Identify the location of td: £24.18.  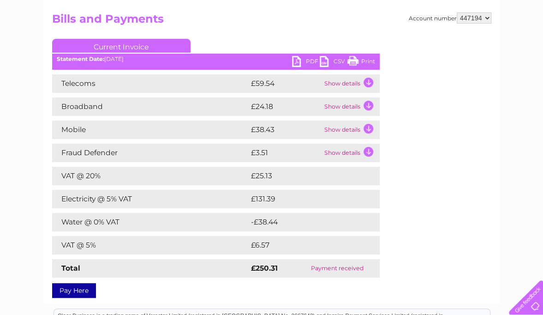
(285, 107).